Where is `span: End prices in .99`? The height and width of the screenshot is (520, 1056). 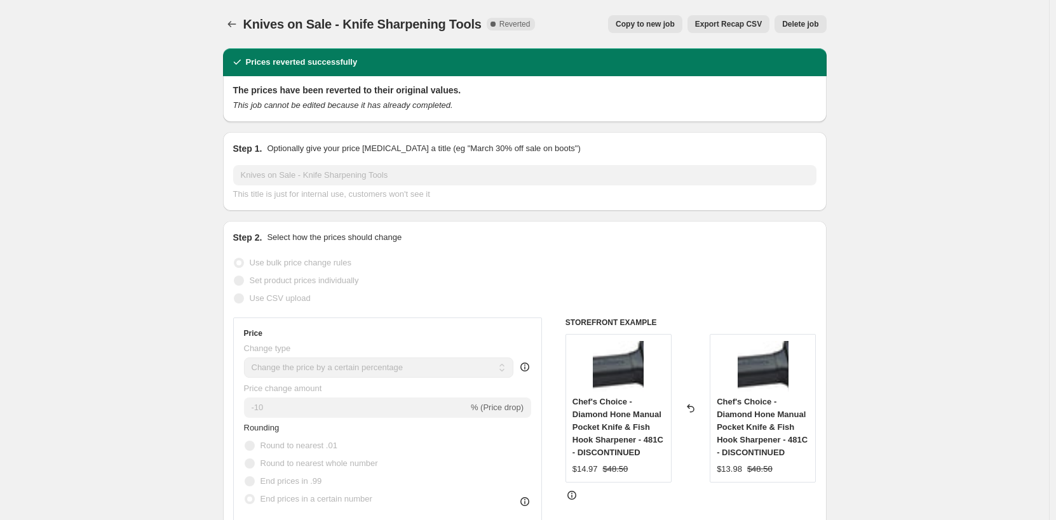
span: End prices in .99 is located at coordinates (291, 481).